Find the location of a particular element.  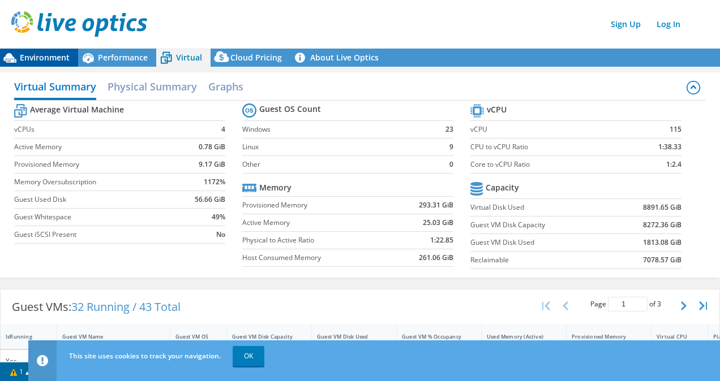

b: 1172% is located at coordinates (214, 182).